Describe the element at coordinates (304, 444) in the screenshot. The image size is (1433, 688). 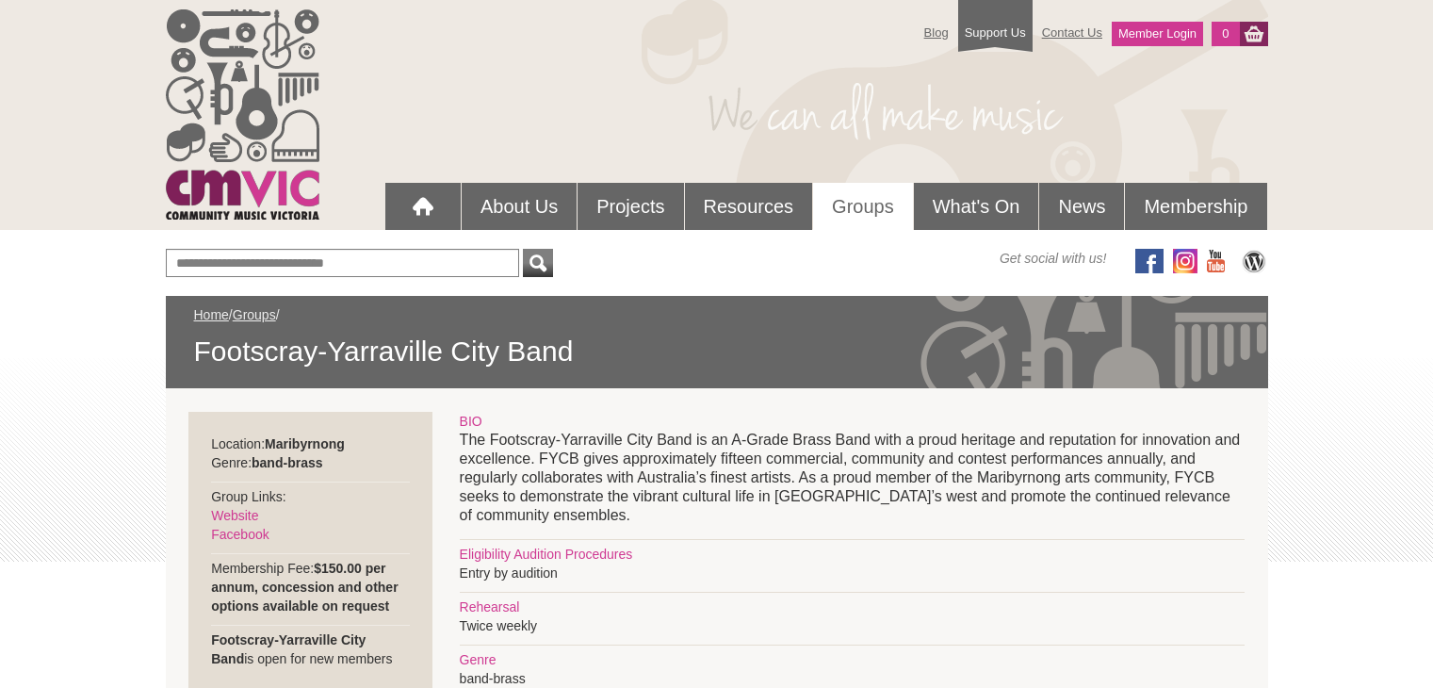
I see `strong: Maribyrnong` at that location.